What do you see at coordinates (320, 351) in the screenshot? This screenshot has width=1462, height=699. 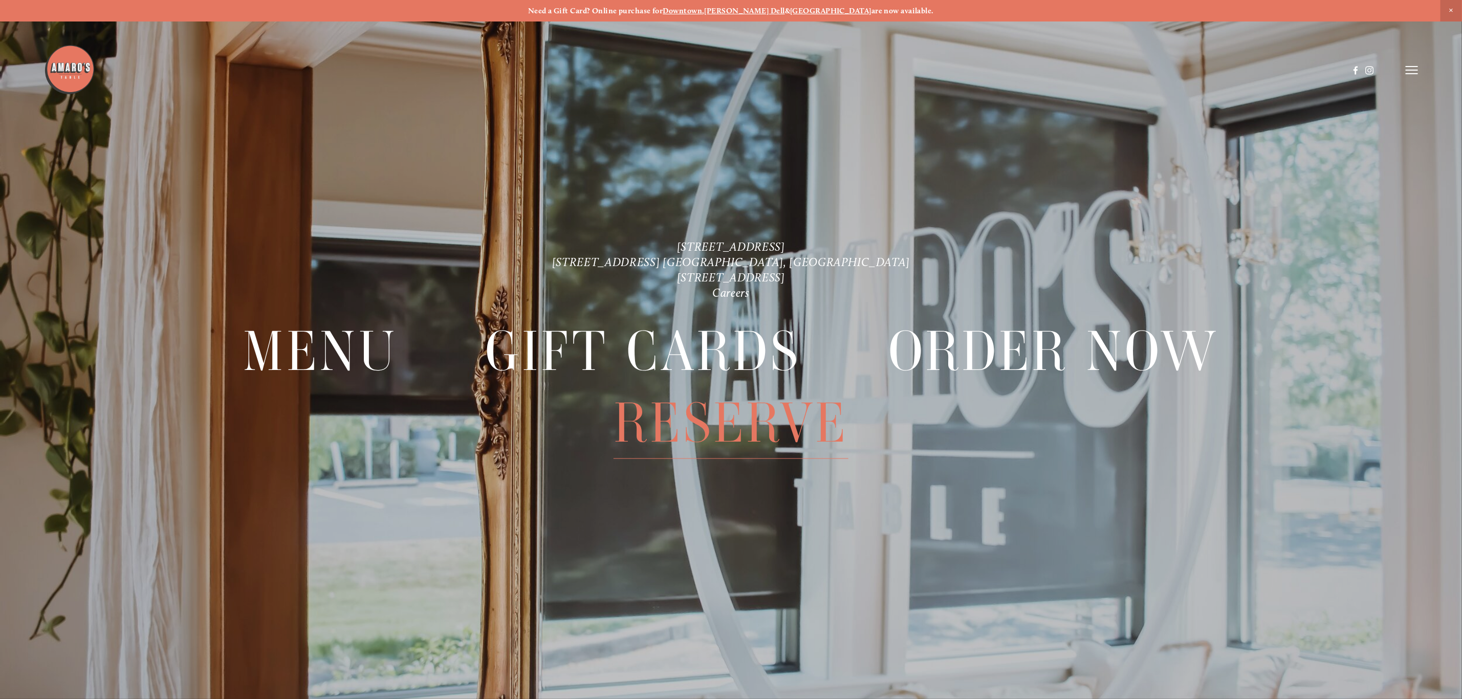 I see `a: Menu` at bounding box center [320, 351].